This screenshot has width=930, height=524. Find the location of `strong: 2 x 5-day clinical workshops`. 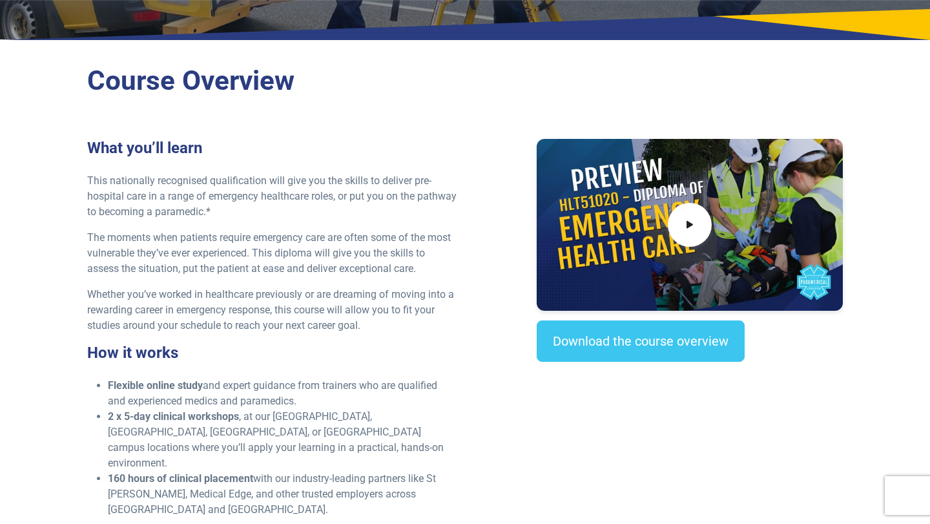

strong: 2 x 5-day clinical workshops is located at coordinates (173, 416).